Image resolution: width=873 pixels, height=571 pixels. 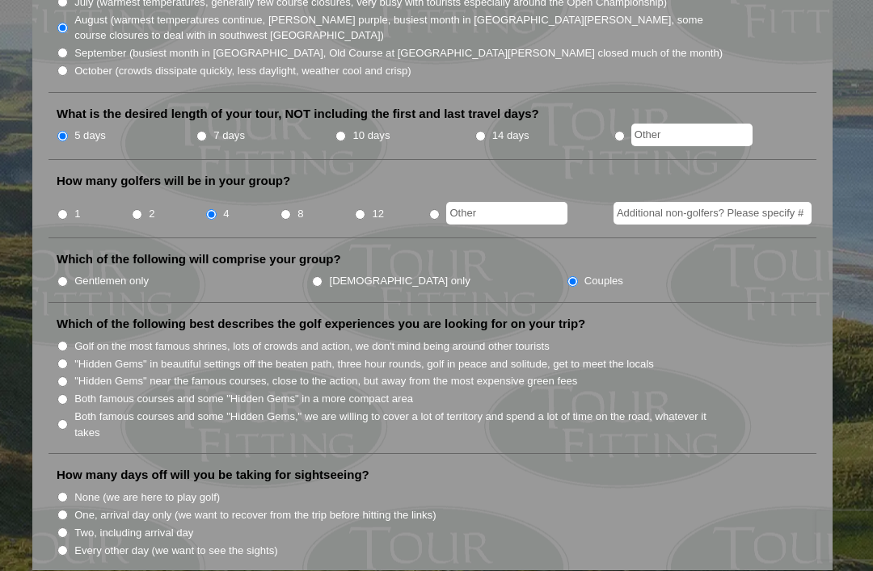 I want to click on label: 14 days, so click(x=511, y=137).